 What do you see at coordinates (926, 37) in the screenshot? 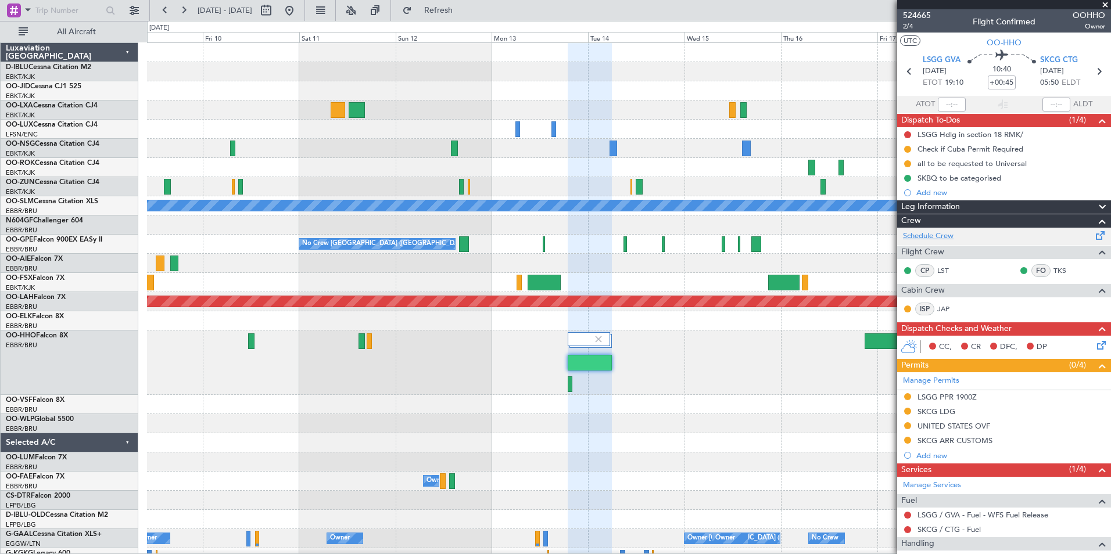
I see `div: Fri 17` at bounding box center [926, 37].